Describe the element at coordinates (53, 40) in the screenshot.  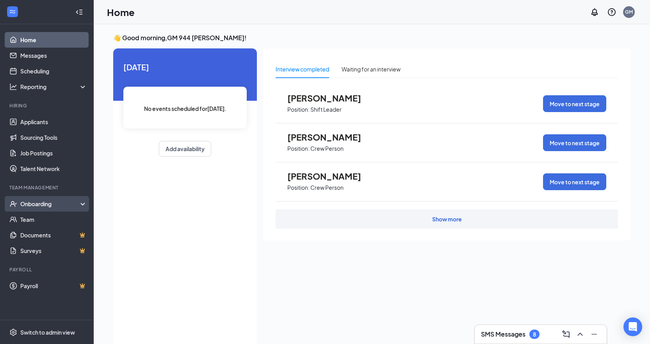
I see `a: Home` at that location.